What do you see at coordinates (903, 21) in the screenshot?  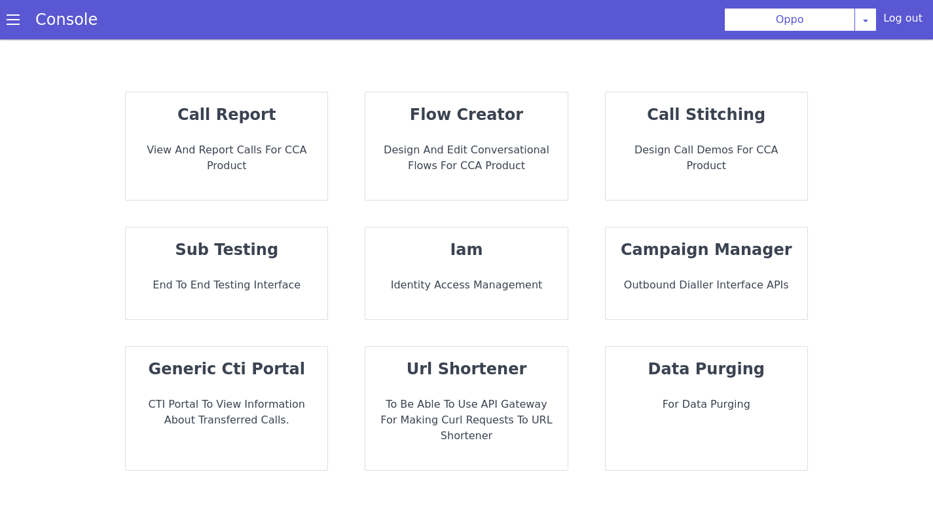 I see `div: Log out` at bounding box center [903, 21].